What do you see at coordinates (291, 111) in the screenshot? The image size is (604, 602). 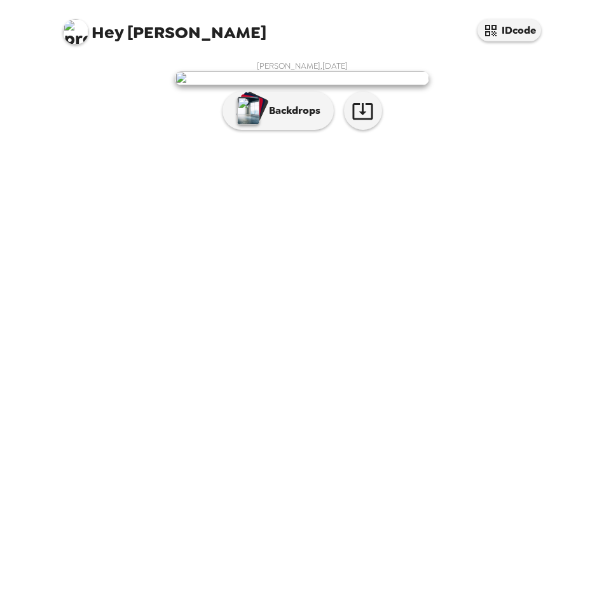 I see `p: Backdrops` at bounding box center [291, 111].